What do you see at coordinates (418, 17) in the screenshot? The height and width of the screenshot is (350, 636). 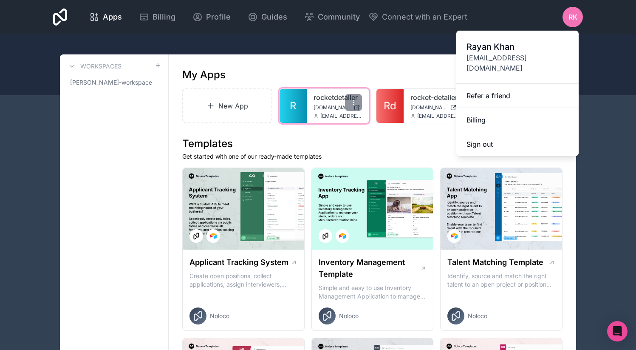 I see `button: Connect with an Expert` at bounding box center [418, 17].